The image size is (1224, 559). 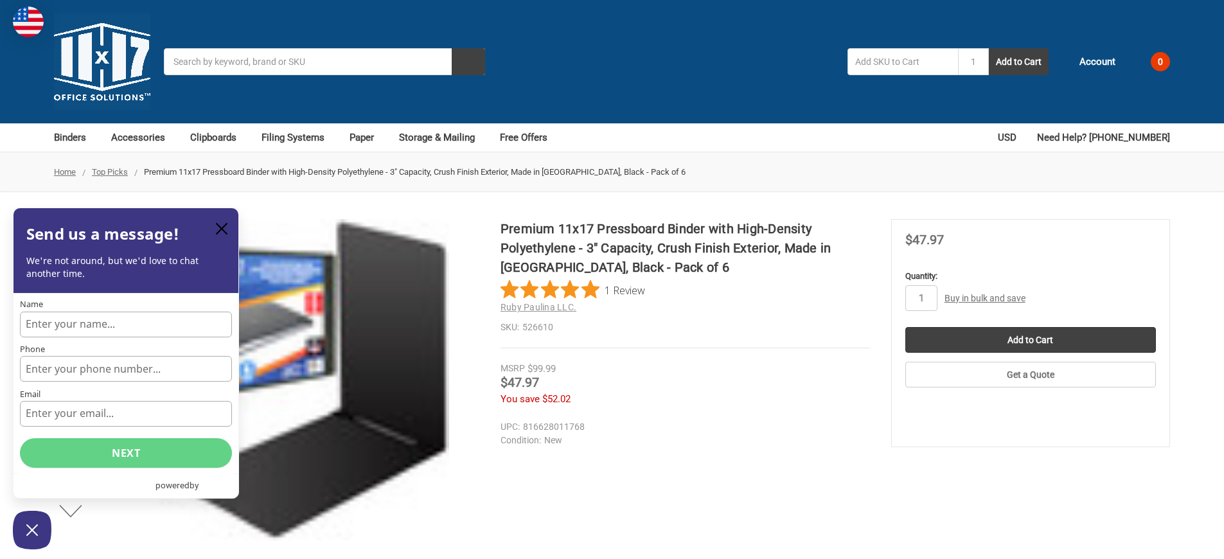 What do you see at coordinates (126, 353) in the screenshot?
I see `div: olark chatbox` at bounding box center [126, 353].